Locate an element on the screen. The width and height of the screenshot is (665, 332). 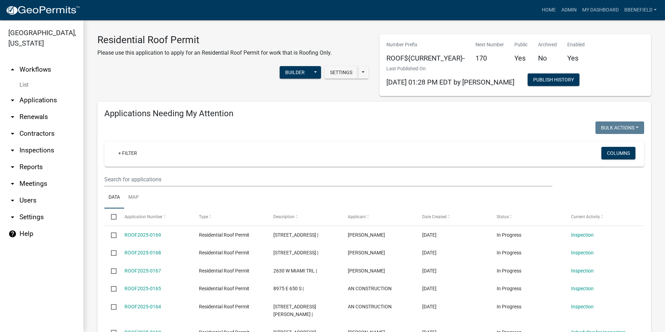
a: ROOF2025-0169 is located at coordinates (143, 235).